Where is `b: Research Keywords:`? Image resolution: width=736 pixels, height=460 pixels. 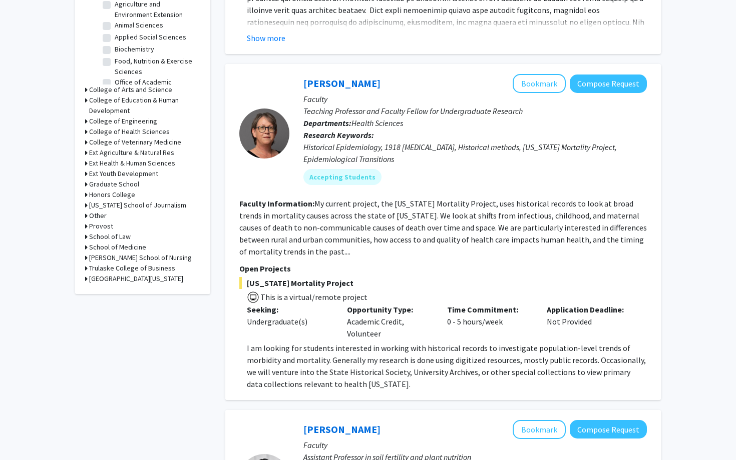
b: Research Keywords: is located at coordinates (338, 135).